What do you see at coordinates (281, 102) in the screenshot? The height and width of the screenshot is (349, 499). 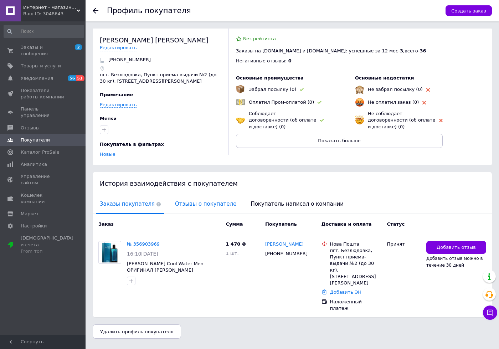 I see `span: Оплатил Пром-оплатой (0)` at bounding box center [281, 102].